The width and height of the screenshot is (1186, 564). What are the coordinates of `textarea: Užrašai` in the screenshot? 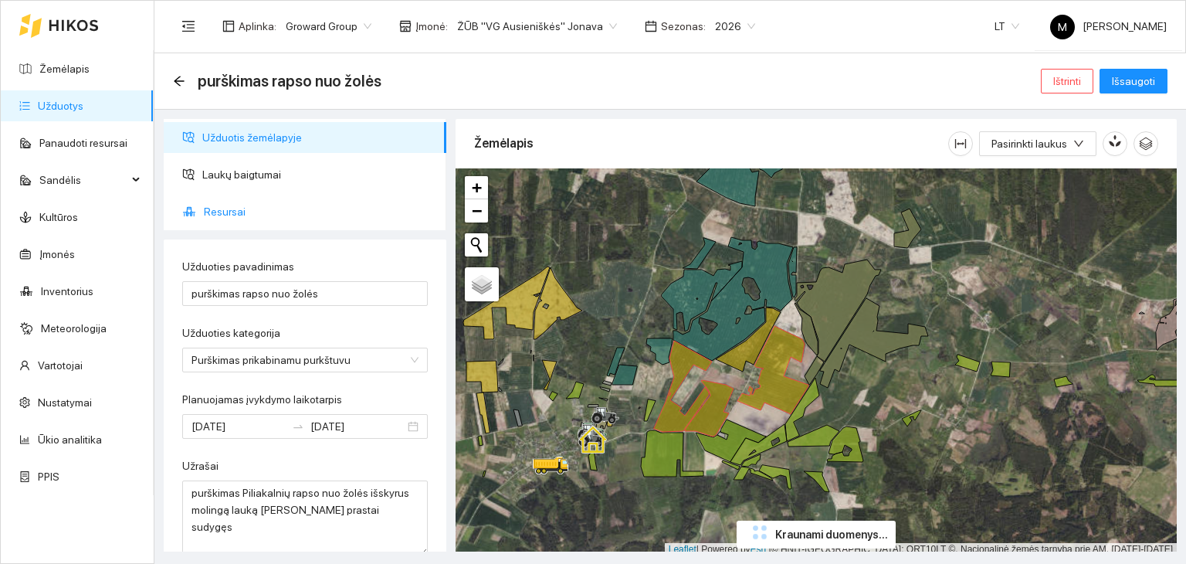 It's located at (305, 518).